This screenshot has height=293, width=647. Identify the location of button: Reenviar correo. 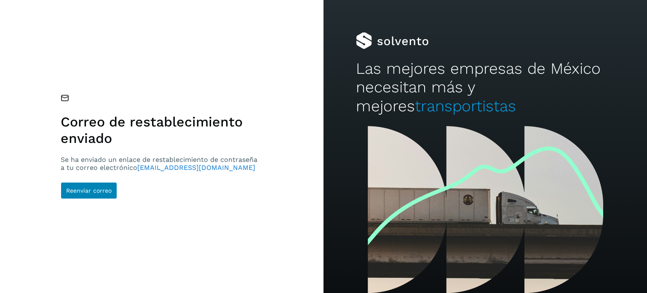
(89, 190).